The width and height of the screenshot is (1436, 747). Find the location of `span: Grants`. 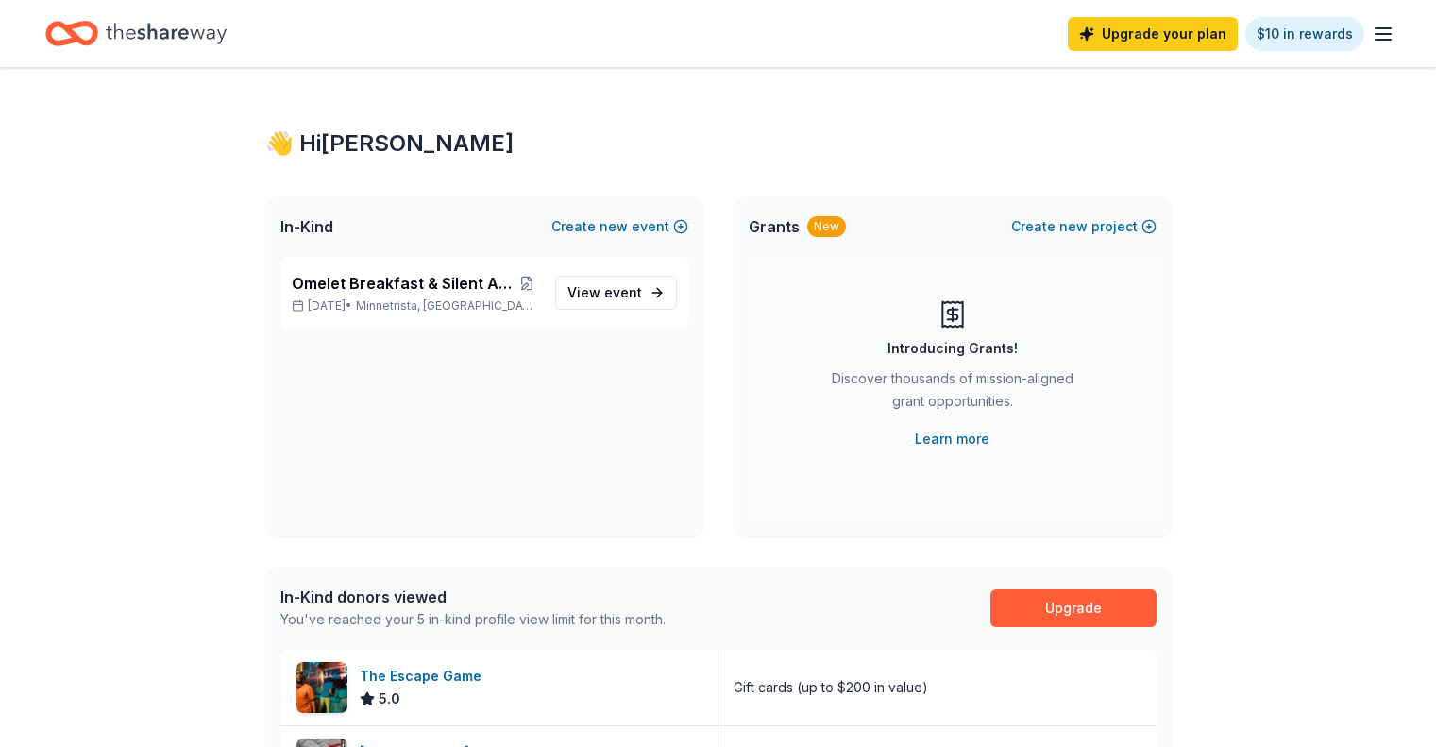

span: Grants is located at coordinates (774, 227).